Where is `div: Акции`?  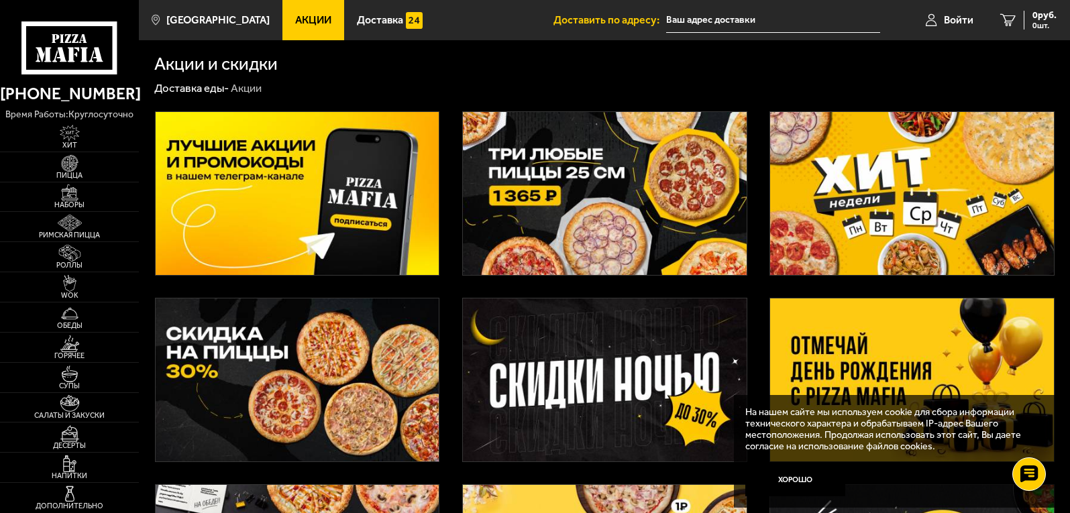 div: Акции is located at coordinates (246, 89).